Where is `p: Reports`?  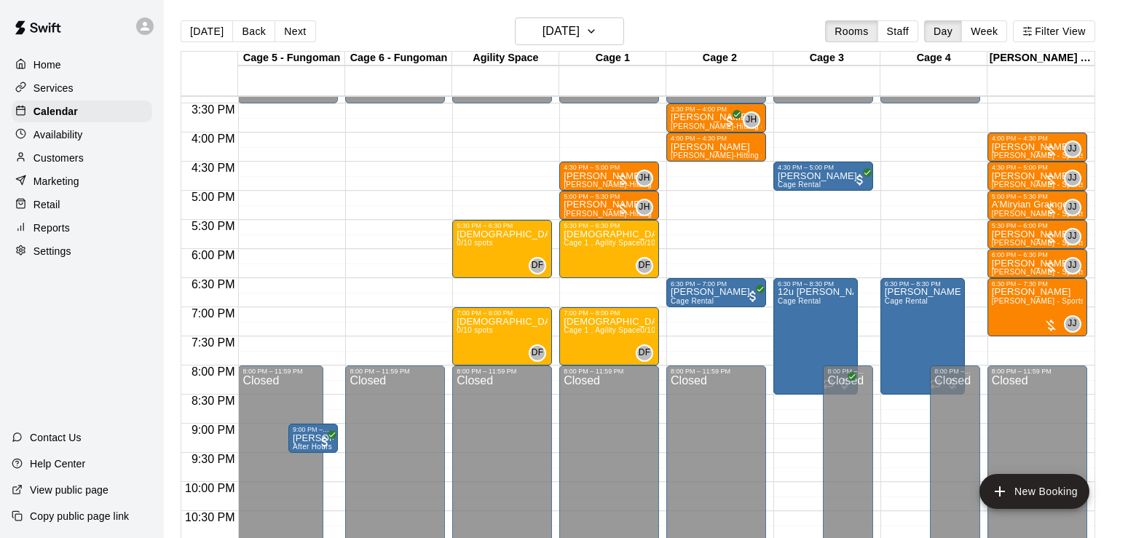 p: Reports is located at coordinates (52, 228).